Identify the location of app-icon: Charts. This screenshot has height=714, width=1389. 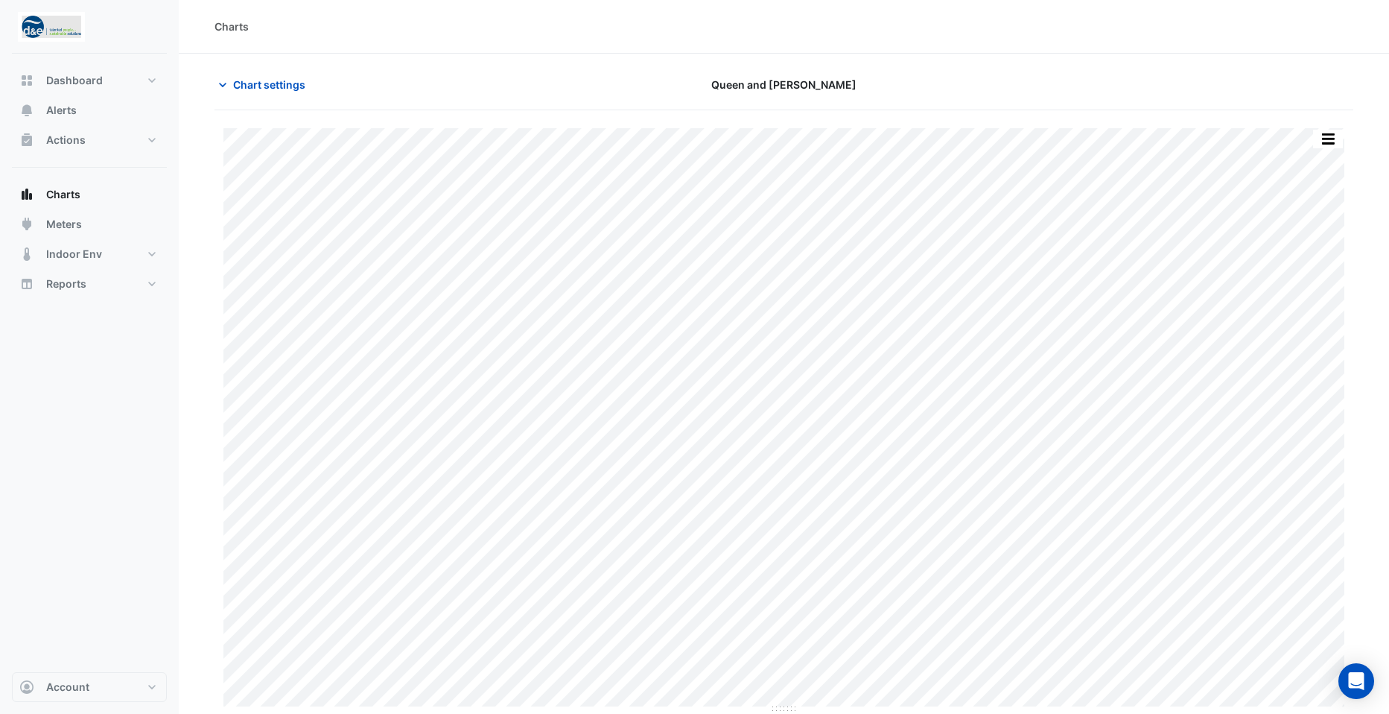
(27, 194).